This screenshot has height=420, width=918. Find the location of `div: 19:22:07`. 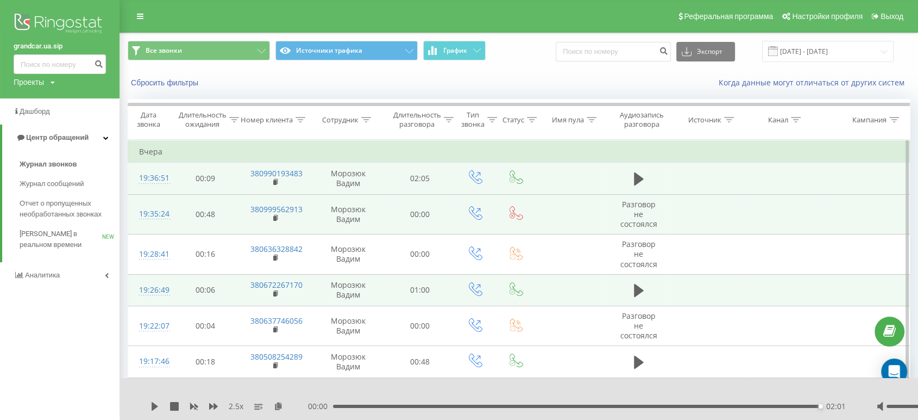

div: 19:22:07 is located at coordinates (150, 326).